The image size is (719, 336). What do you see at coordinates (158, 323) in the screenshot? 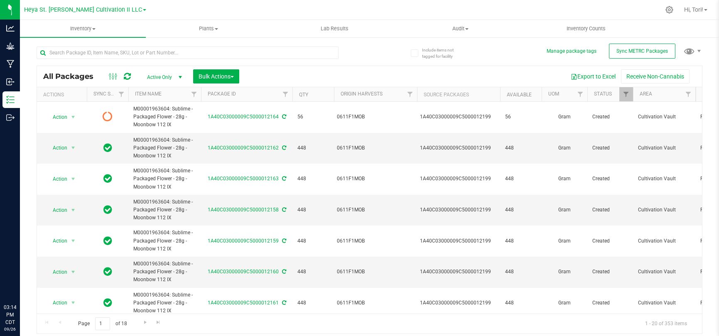
I see `a: Go to the last page` at bounding box center [158, 323].